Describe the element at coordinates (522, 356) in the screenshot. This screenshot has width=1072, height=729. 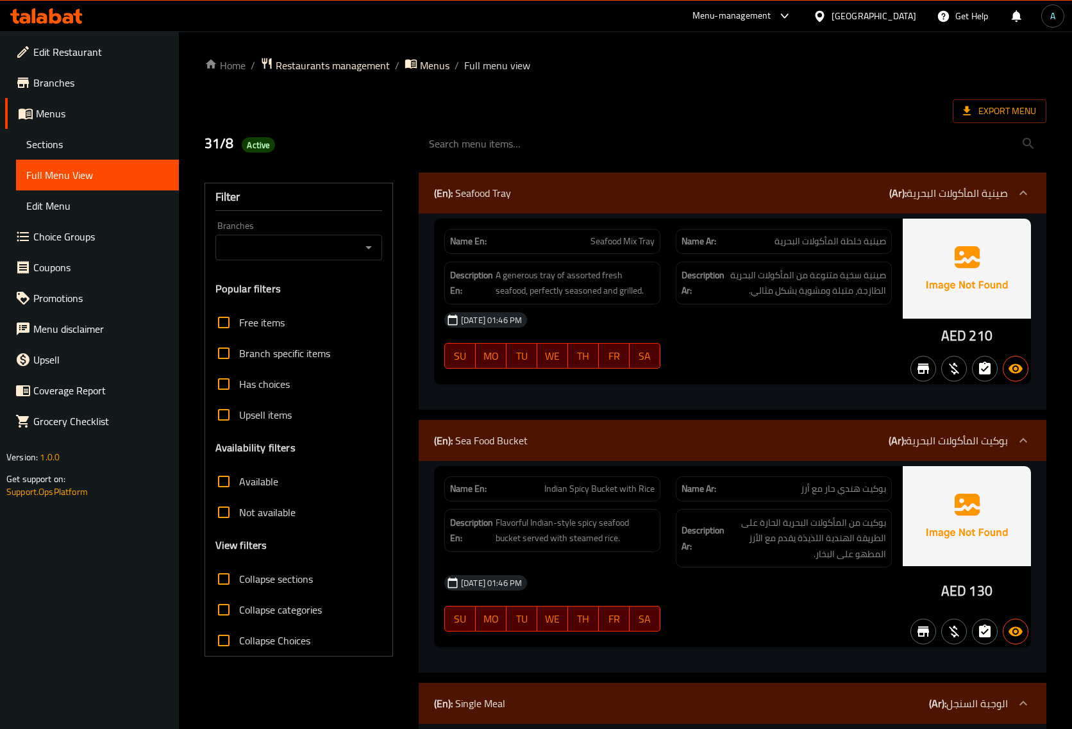
I see `button: TU` at that location.